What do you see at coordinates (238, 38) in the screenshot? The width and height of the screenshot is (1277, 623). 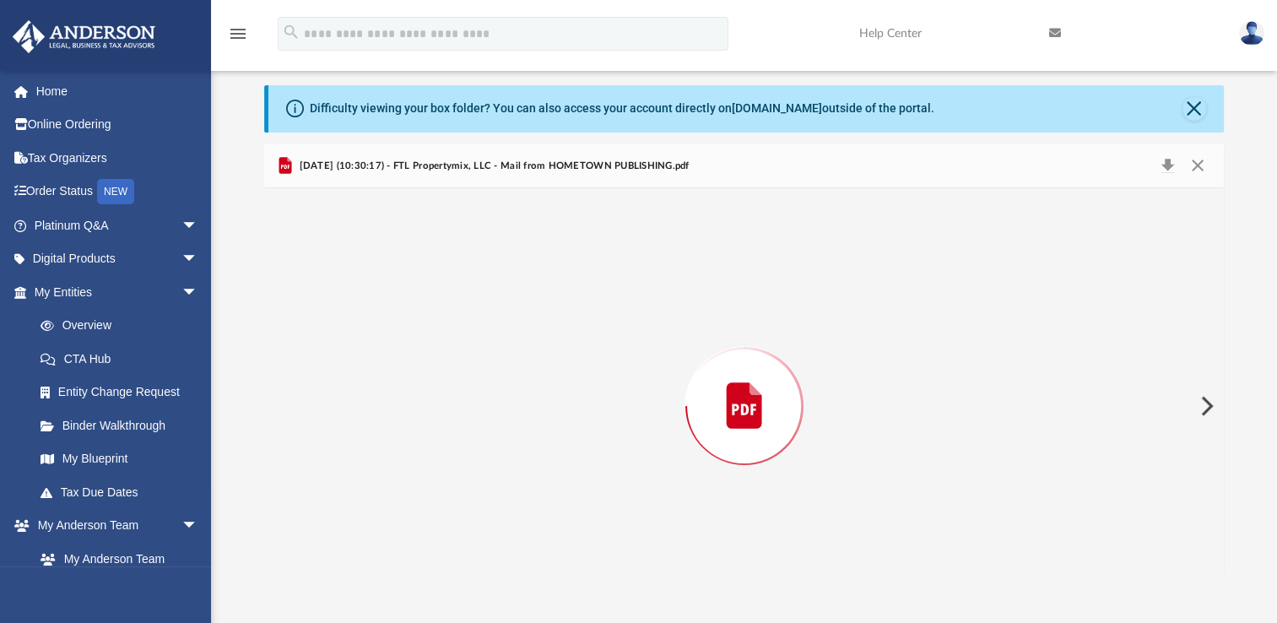 I see `a: menu` at bounding box center [238, 38].